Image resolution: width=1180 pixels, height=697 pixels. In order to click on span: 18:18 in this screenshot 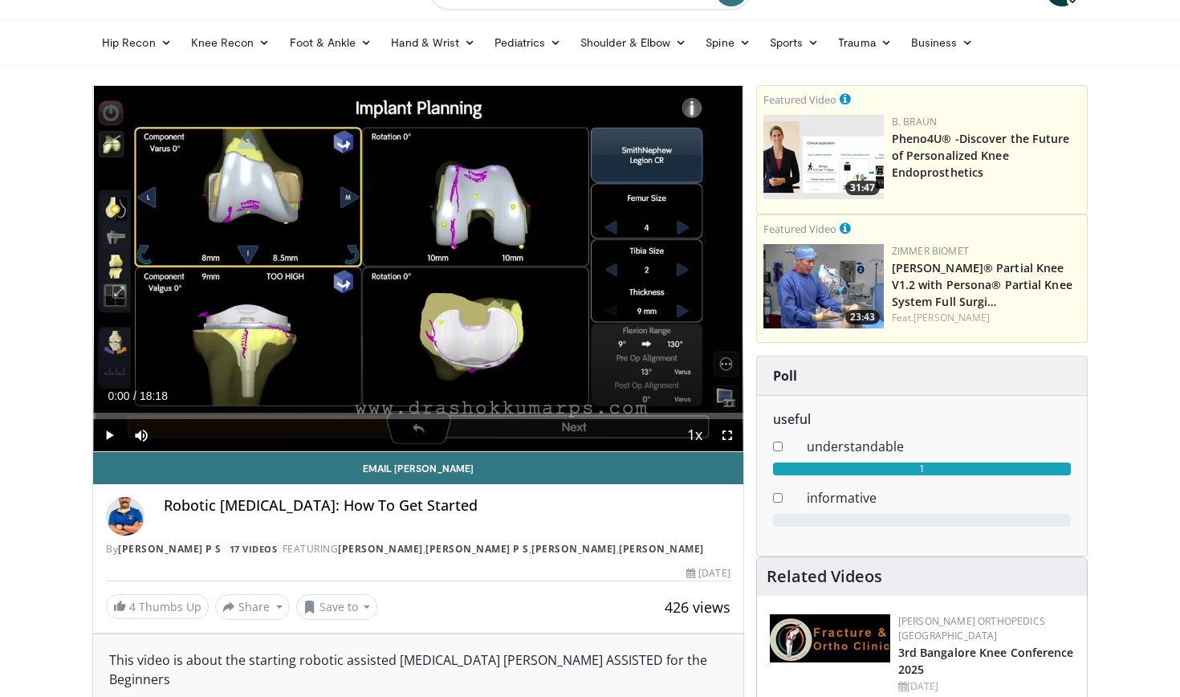, I will do `click(153, 396)`.